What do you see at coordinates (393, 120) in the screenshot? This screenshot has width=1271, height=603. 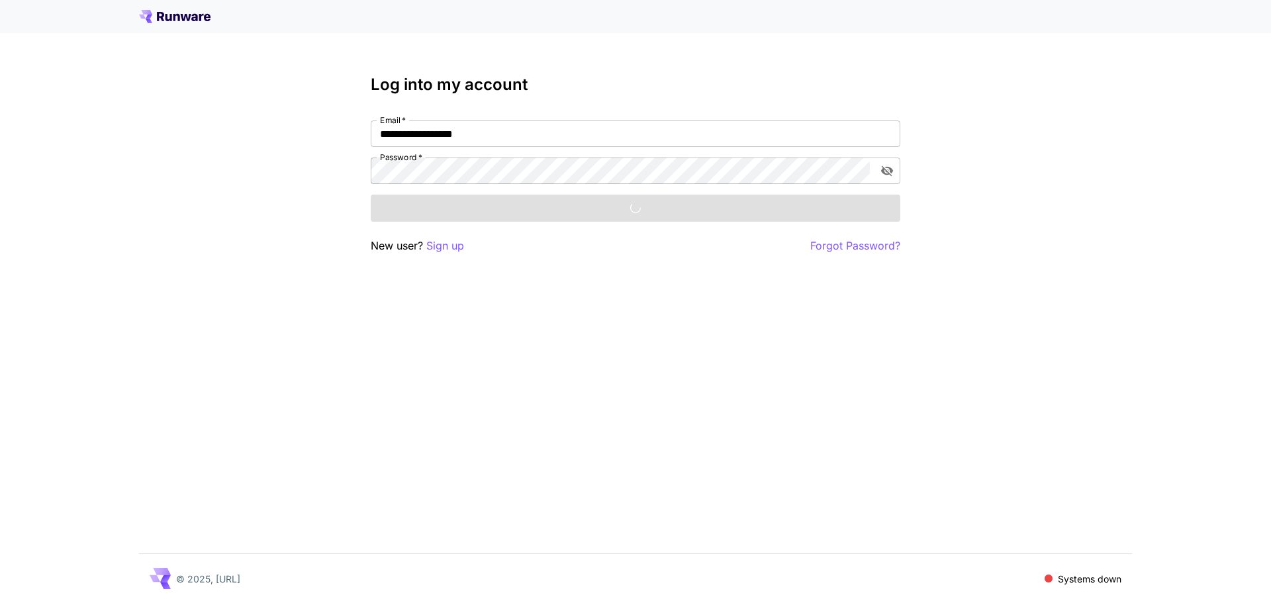 I see `label: Email` at bounding box center [393, 120].